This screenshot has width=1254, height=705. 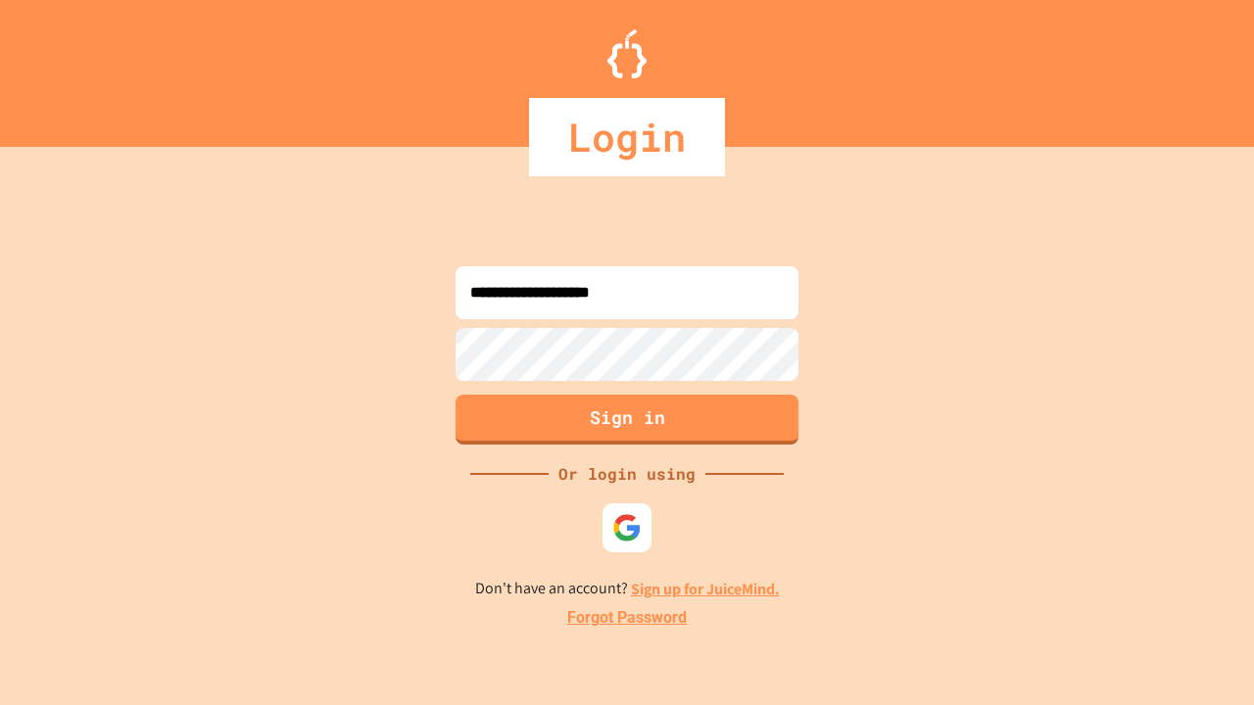 What do you see at coordinates (627, 137) in the screenshot?
I see `div: Login` at bounding box center [627, 137].